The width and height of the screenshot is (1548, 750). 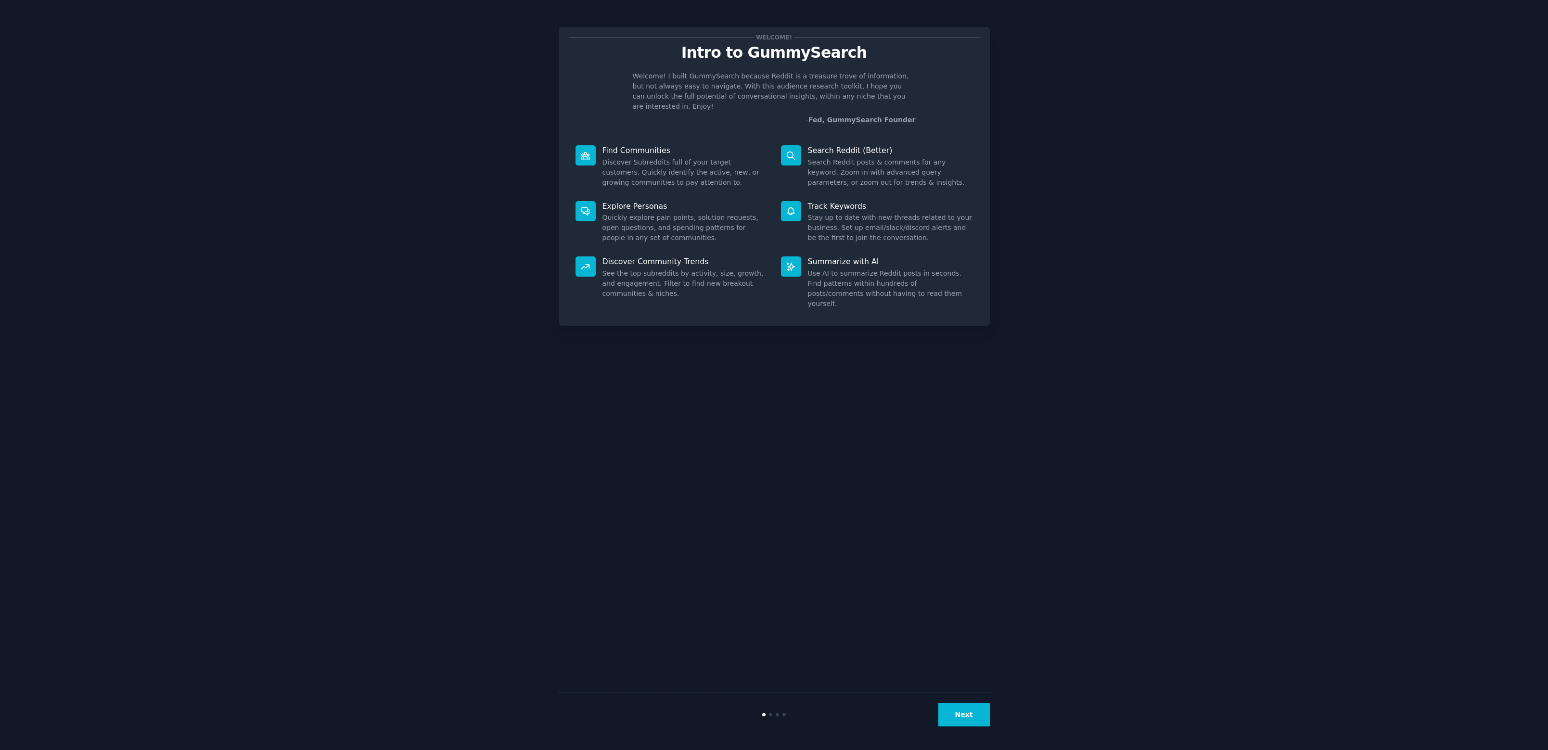 What do you see at coordinates (890, 228) in the screenshot?
I see `dd: Stay up to date with new threads related to your business. Set up email/slack/discord alerts and ...` at bounding box center [890, 228].